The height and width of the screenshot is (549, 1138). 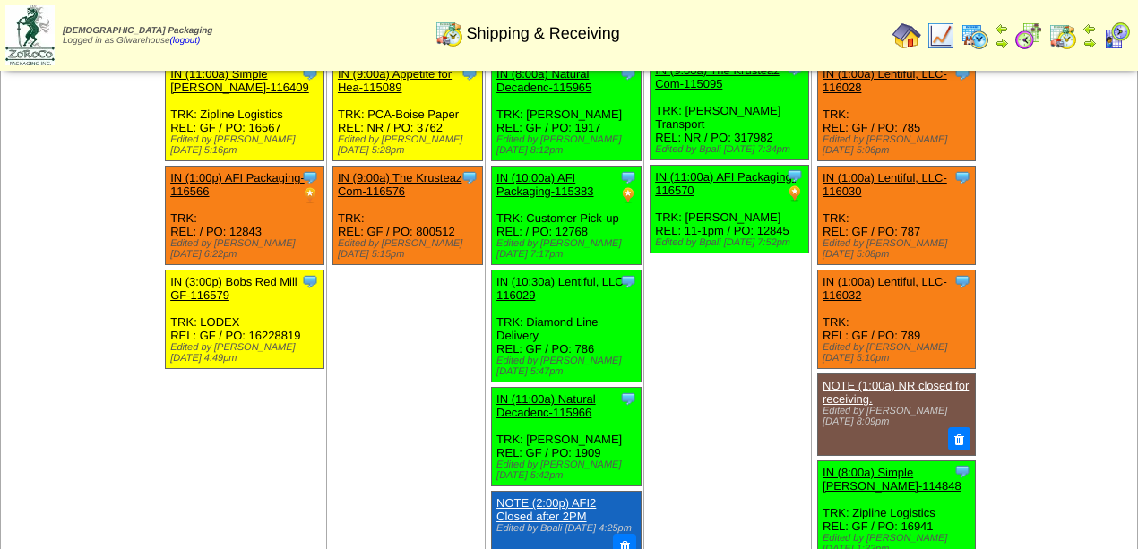 What do you see at coordinates (725, 184) in the screenshot?
I see `a: IN (11:00a) AFI Packaging-116570` at bounding box center [725, 184].